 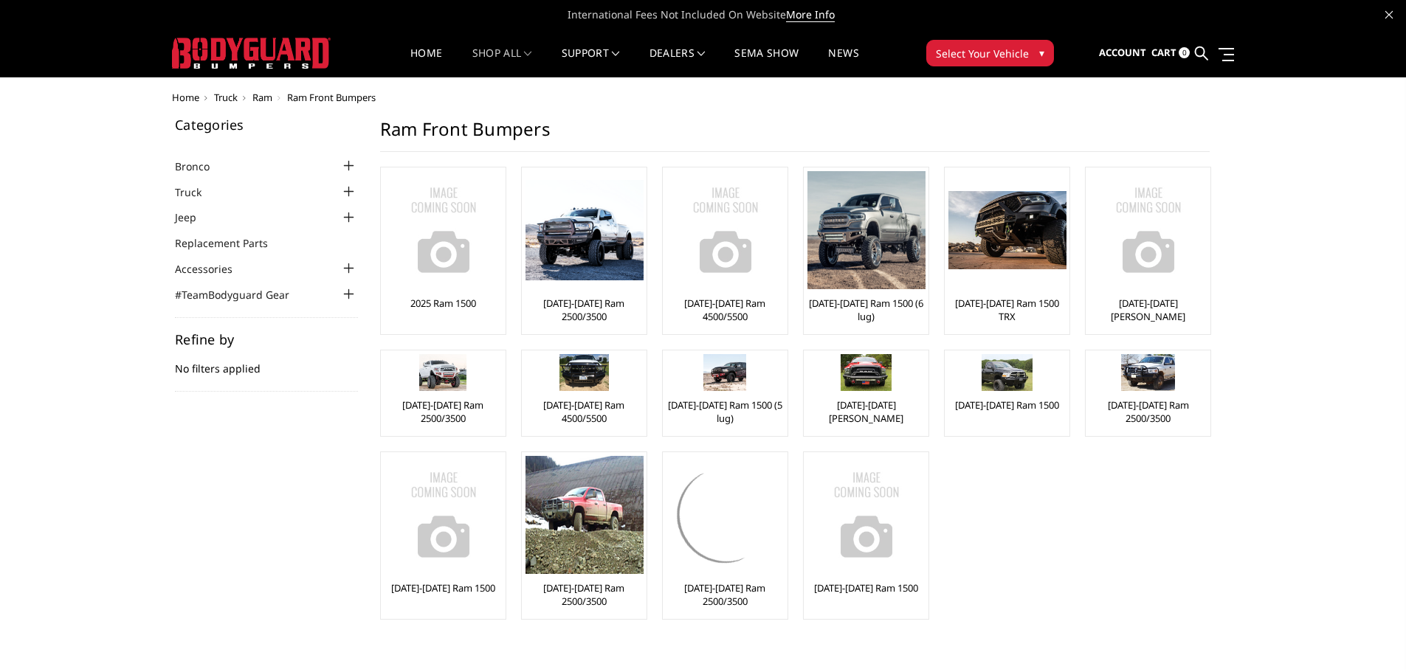 What do you see at coordinates (230, 243) in the screenshot?
I see `a: Replacement Parts` at bounding box center [230, 243].